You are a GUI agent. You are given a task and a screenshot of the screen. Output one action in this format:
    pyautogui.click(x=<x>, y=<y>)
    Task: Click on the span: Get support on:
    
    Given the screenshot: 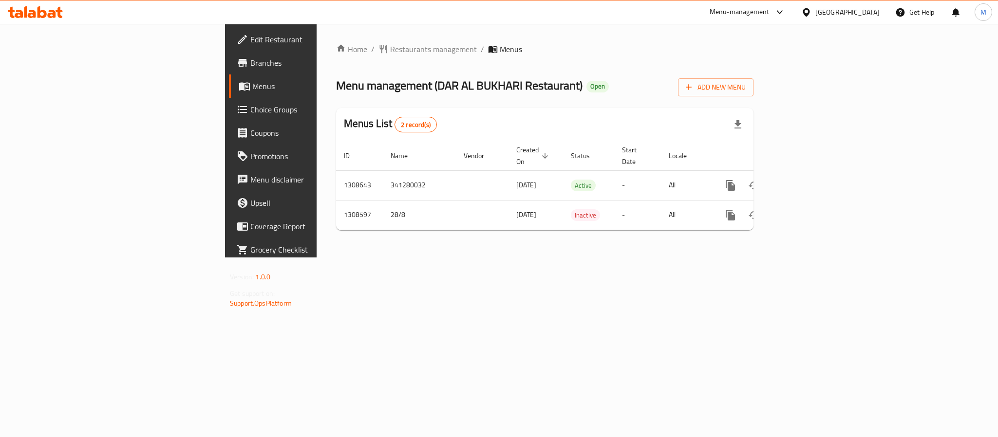 What is the action you would take?
    pyautogui.click(x=252, y=294)
    